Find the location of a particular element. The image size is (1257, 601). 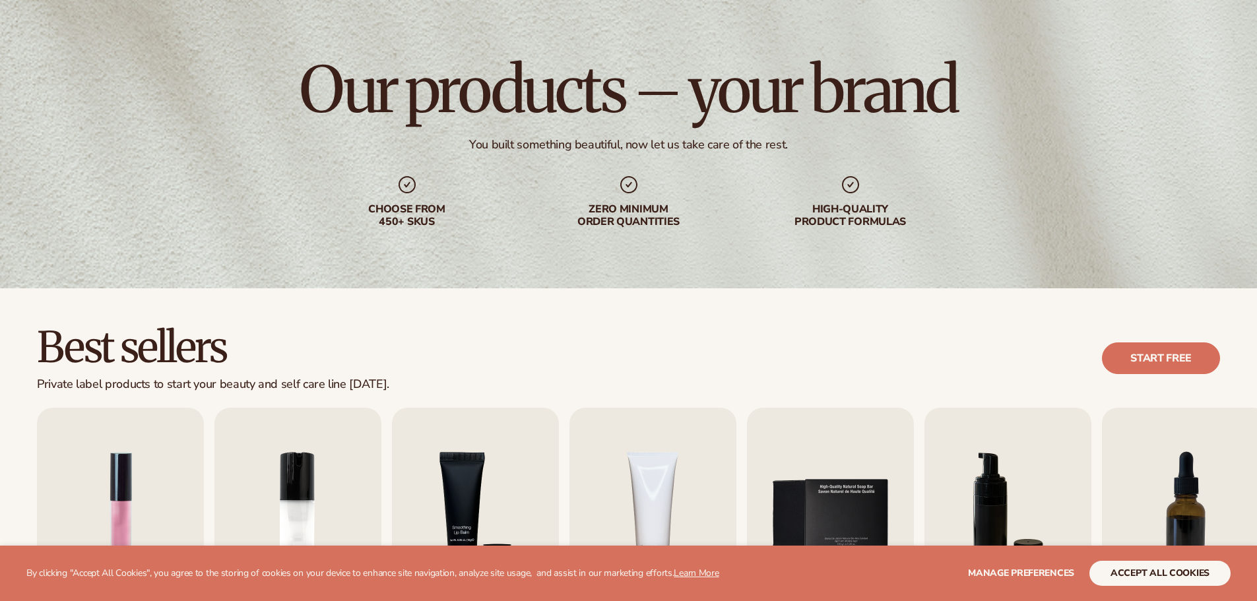

a: Start free is located at coordinates (1160, 358).